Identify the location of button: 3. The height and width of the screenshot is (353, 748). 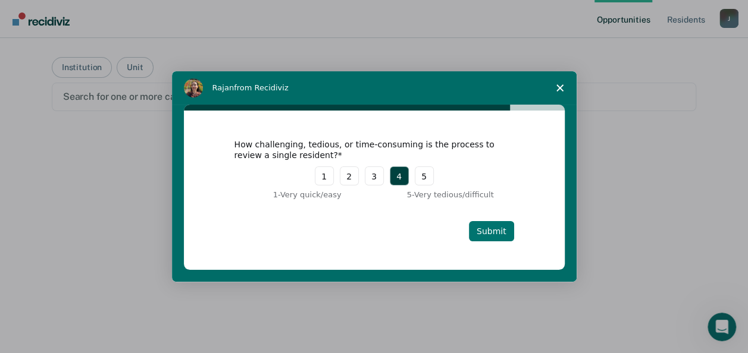
(374, 176).